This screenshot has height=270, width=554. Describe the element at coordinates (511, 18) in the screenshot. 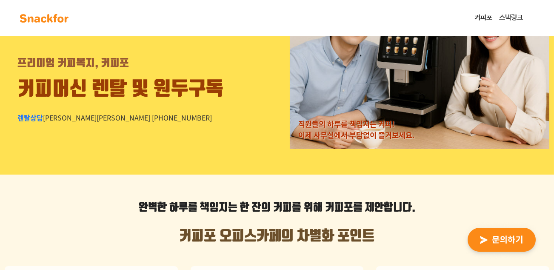

I see `a: 스낵링크` at that location.